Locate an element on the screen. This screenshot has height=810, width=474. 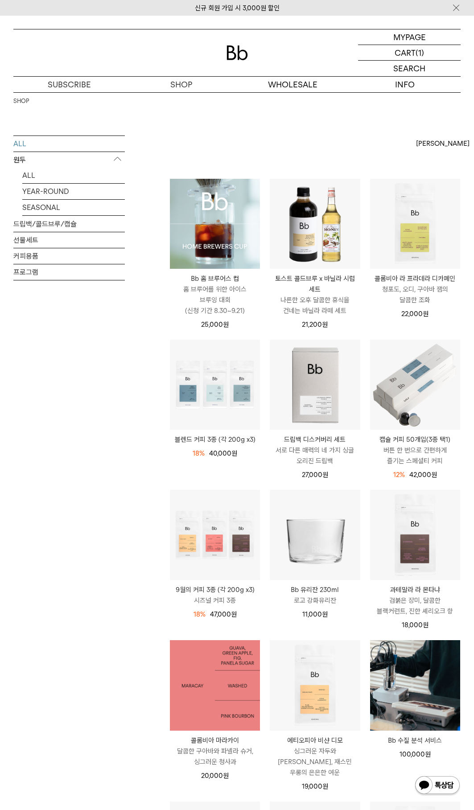
img: Bb 수질 분석 서비스 is located at coordinates (415, 686).